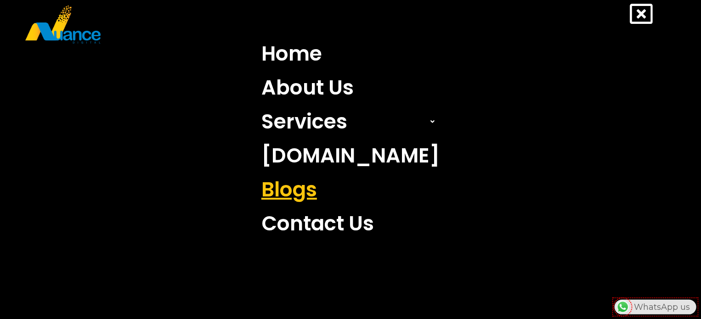  Describe the element at coordinates (35, 18) in the screenshot. I see `div: v 4.0.25` at that location.